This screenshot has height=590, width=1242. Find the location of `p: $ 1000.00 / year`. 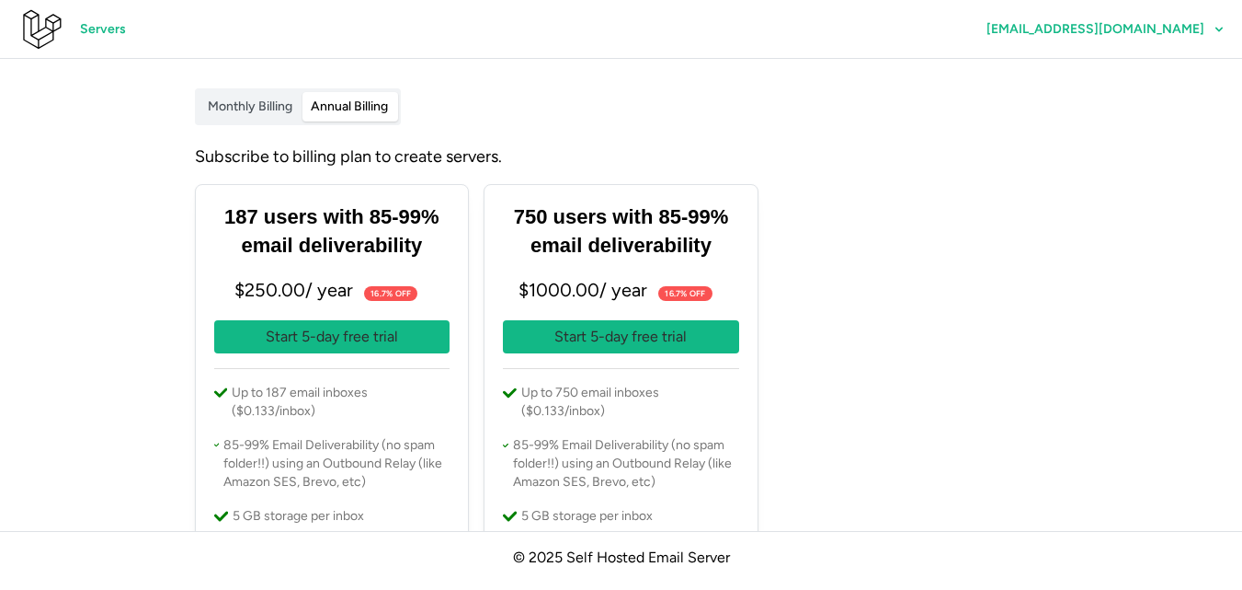

p: $ 1000.00 / year is located at coordinates (621, 290).